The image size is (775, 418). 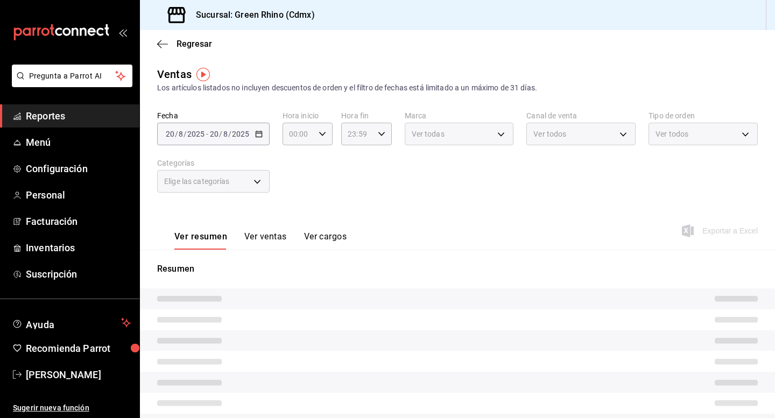 What do you see at coordinates (203, 74) in the screenshot?
I see `button: Tooltip marker` at bounding box center [203, 74].